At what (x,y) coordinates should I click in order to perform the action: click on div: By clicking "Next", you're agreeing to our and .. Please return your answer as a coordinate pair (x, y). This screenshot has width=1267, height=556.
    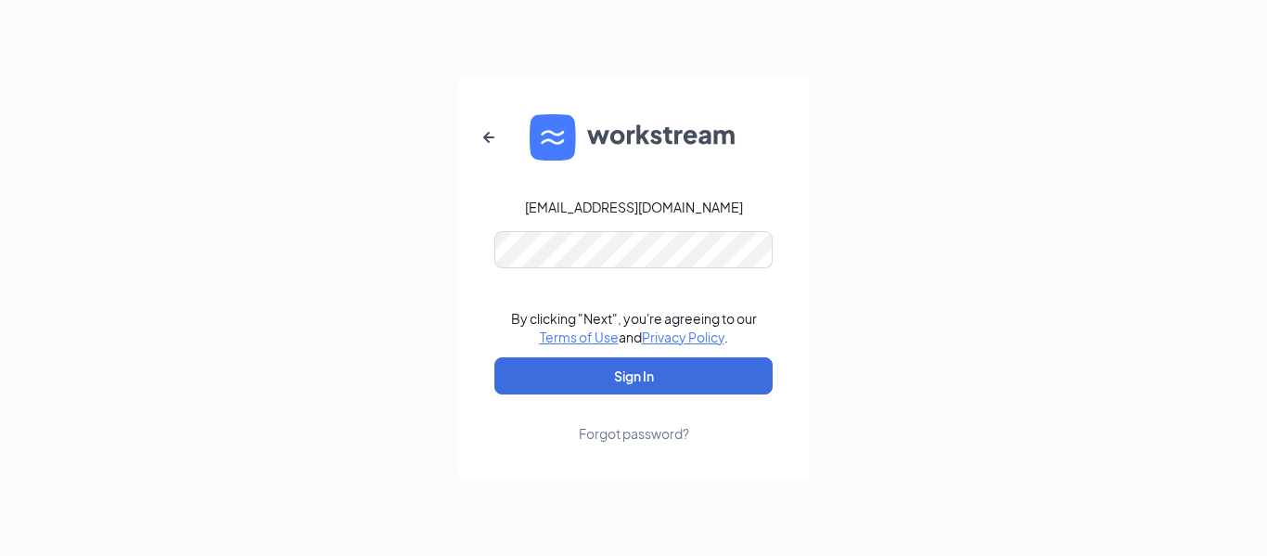
    Looking at the image, I should click on (634, 327).